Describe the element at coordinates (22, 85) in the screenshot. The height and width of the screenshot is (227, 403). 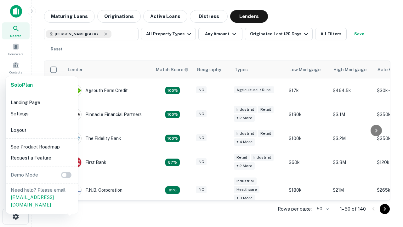
I see `a: SoloPlan` at that location.